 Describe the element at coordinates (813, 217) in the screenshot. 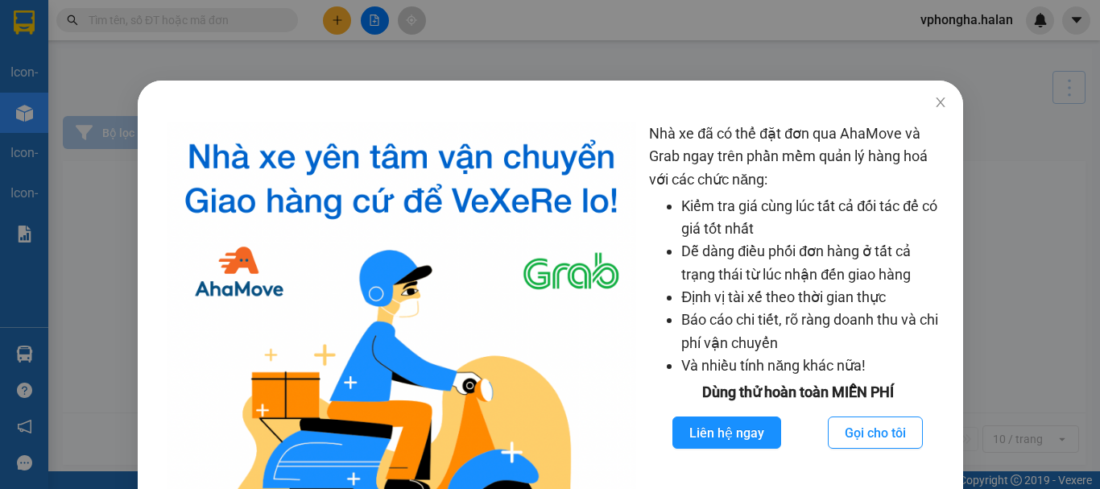

I see `li: Kiểm tra giá cùng lúc tất cả đối tác để có giá tốt nhất` at that location.